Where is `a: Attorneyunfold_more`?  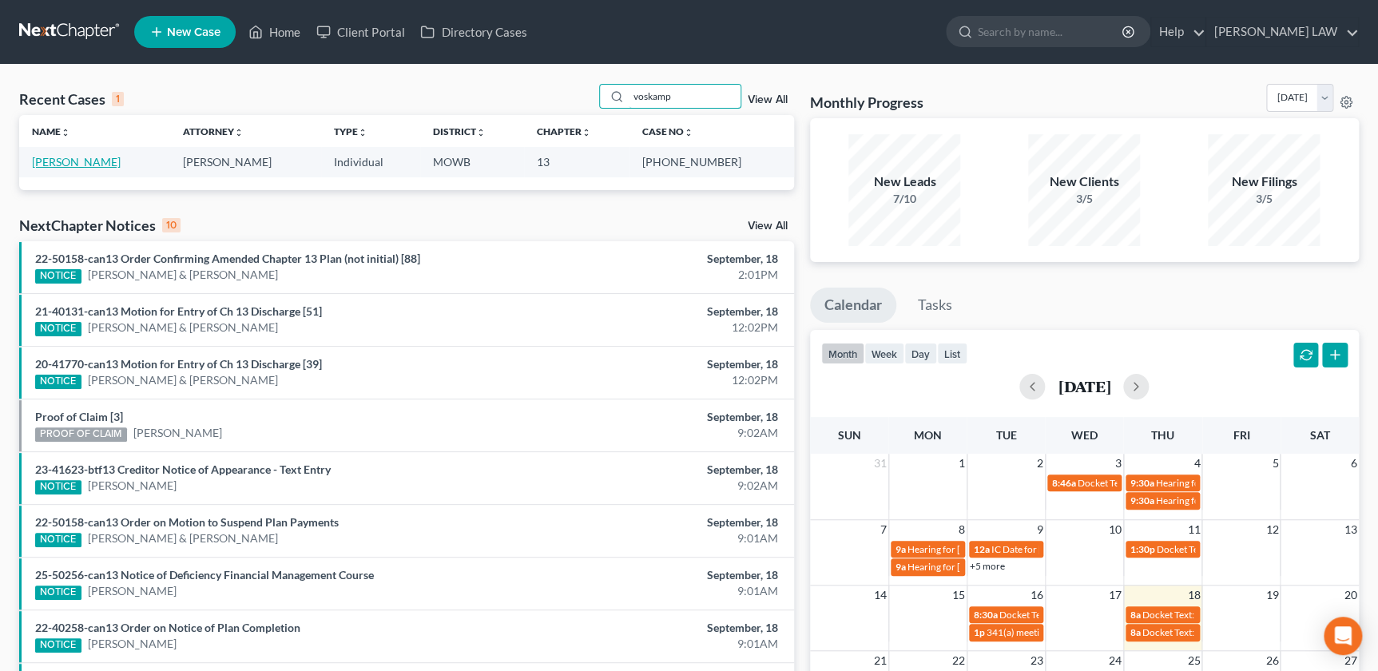
a: Attorneyunfold_more is located at coordinates (213, 131).